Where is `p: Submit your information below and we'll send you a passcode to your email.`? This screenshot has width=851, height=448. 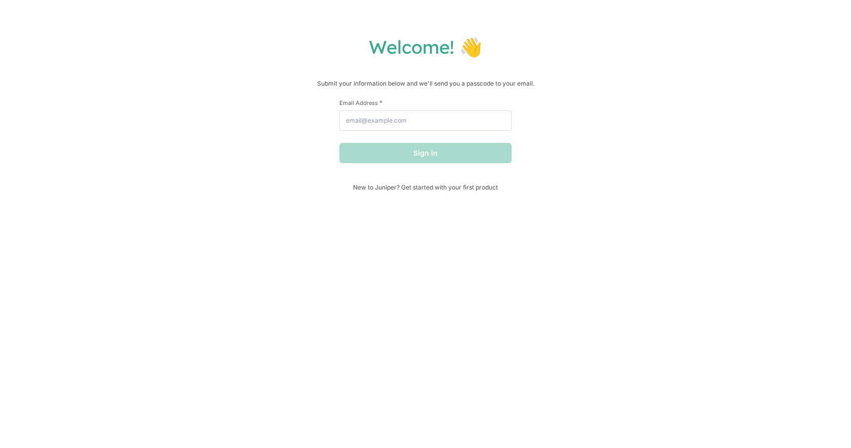 p: Submit your information below and we'll send you a passcode to your email. is located at coordinates (425, 84).